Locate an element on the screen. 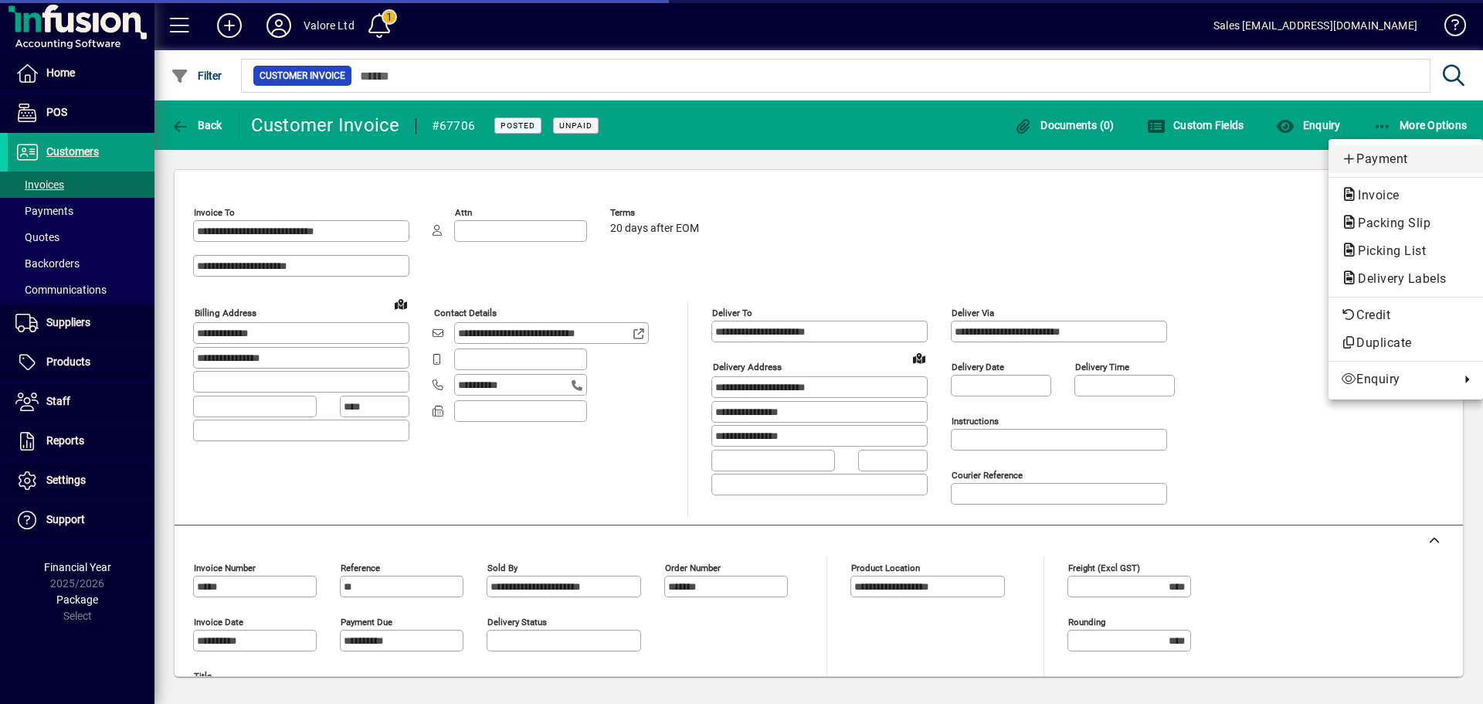 This screenshot has width=1483, height=704. span: Enquiry is located at coordinates (1397, 379).